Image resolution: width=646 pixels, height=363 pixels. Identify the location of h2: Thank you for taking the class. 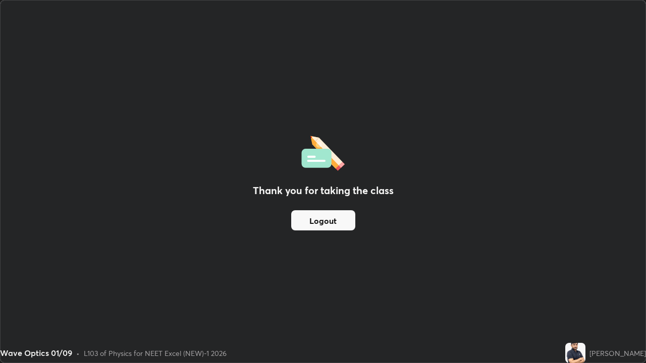
(323, 191).